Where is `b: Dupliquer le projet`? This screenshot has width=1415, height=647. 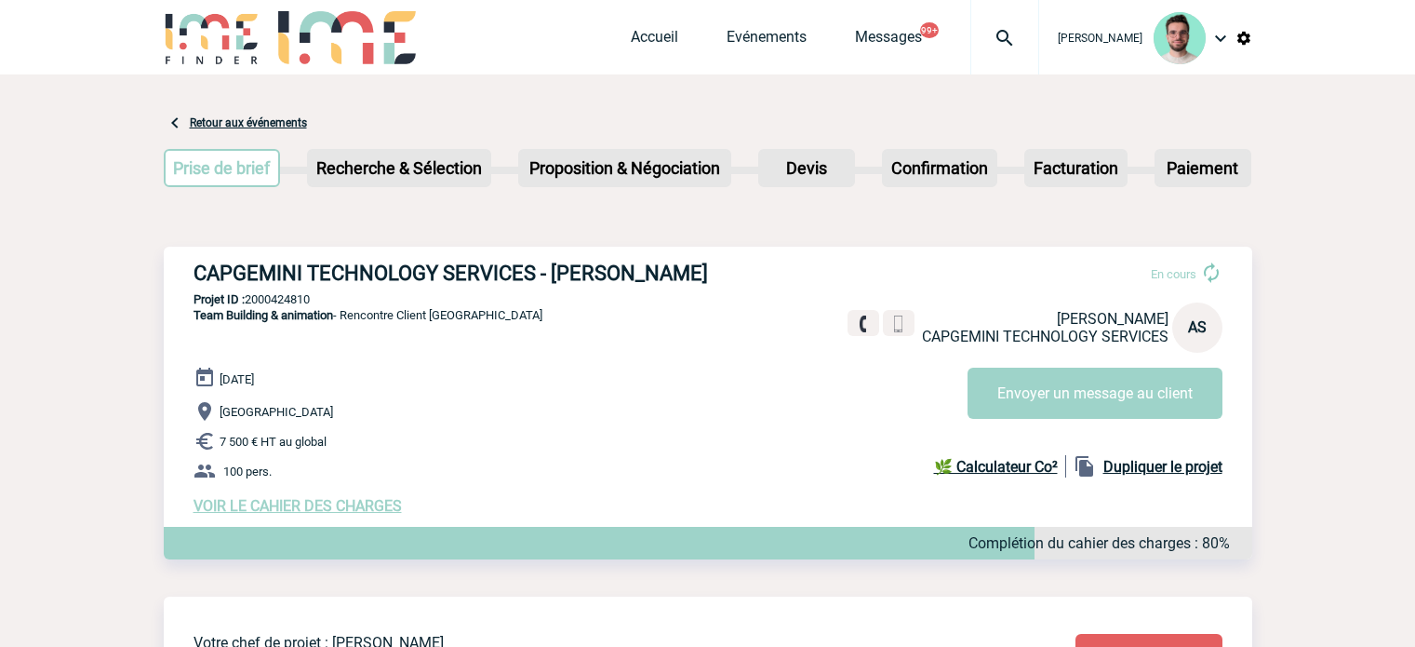 b: Dupliquer le projet is located at coordinates (1163, 466).